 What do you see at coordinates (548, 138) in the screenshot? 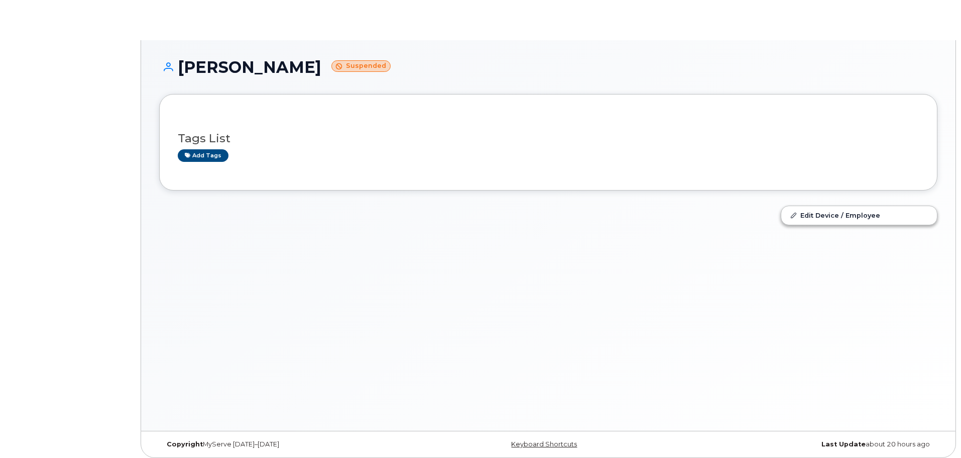
I see `h3: Tags List` at bounding box center [548, 138].